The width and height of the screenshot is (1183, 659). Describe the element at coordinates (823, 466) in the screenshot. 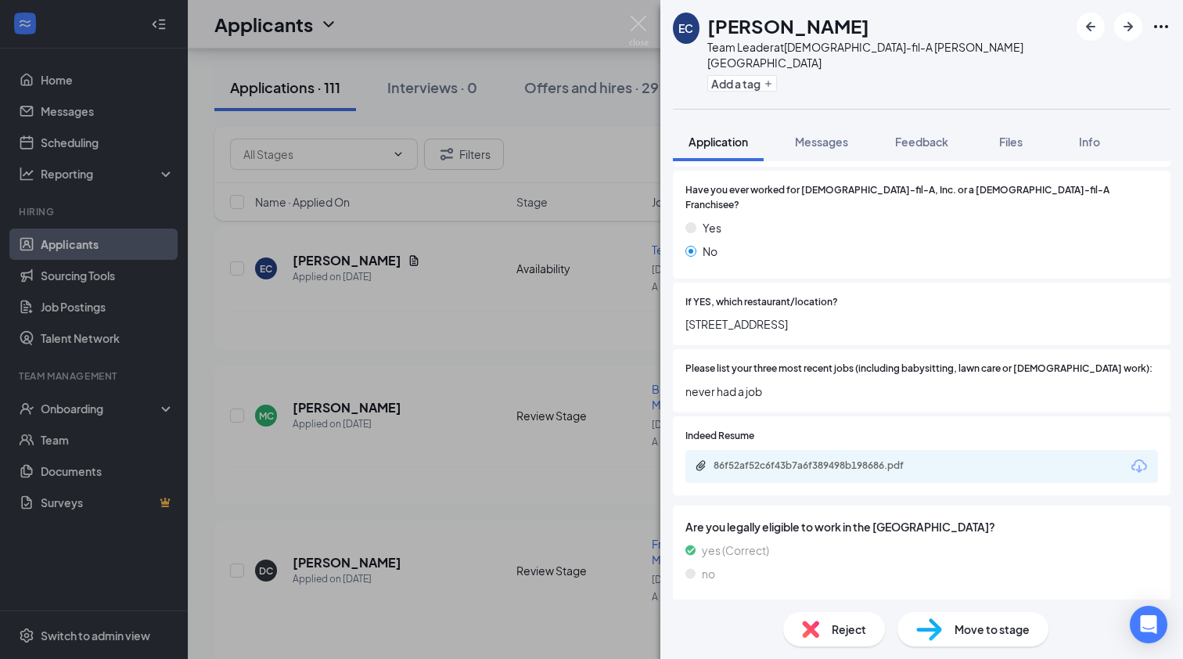

I see `div: 86f52af52c6f43b7a6f389498b198686.pdf` at that location.